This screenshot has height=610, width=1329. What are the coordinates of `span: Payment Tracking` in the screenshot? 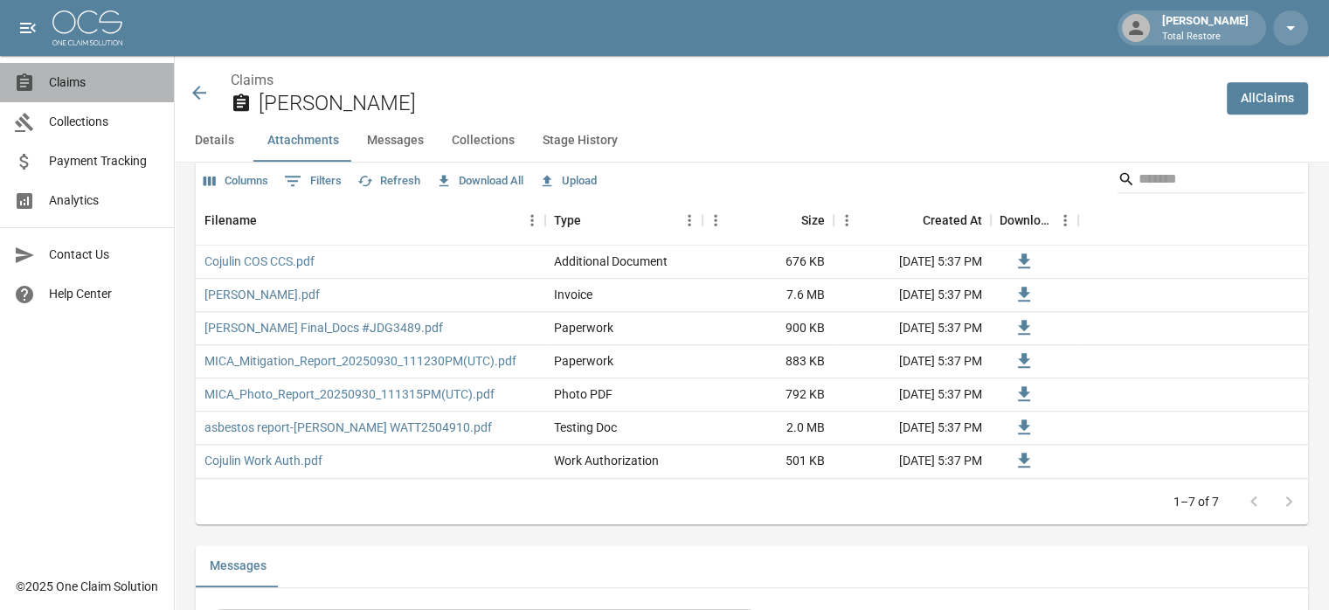 It's located at (104, 161).